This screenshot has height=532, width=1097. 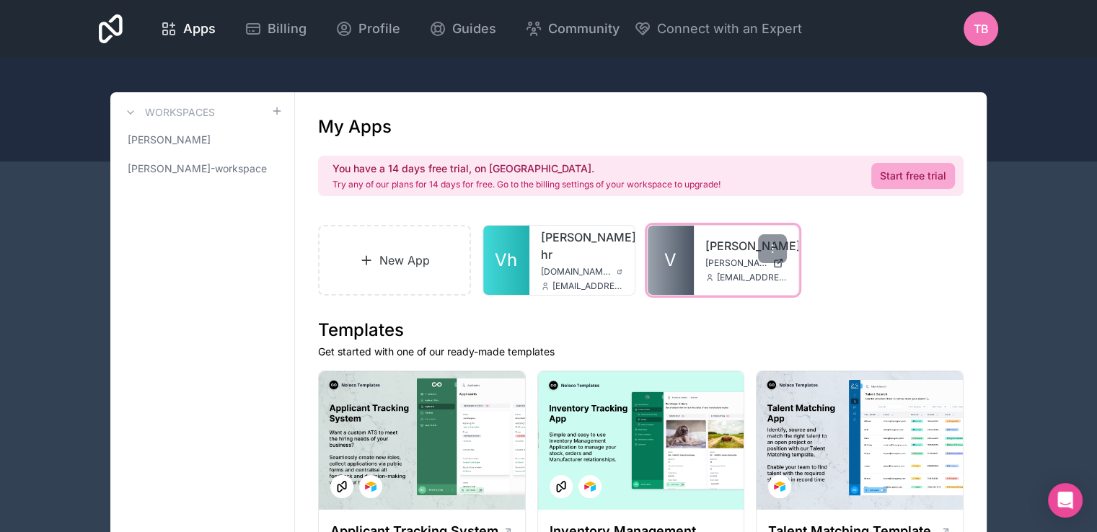 I want to click on a: V, so click(x=671, y=260).